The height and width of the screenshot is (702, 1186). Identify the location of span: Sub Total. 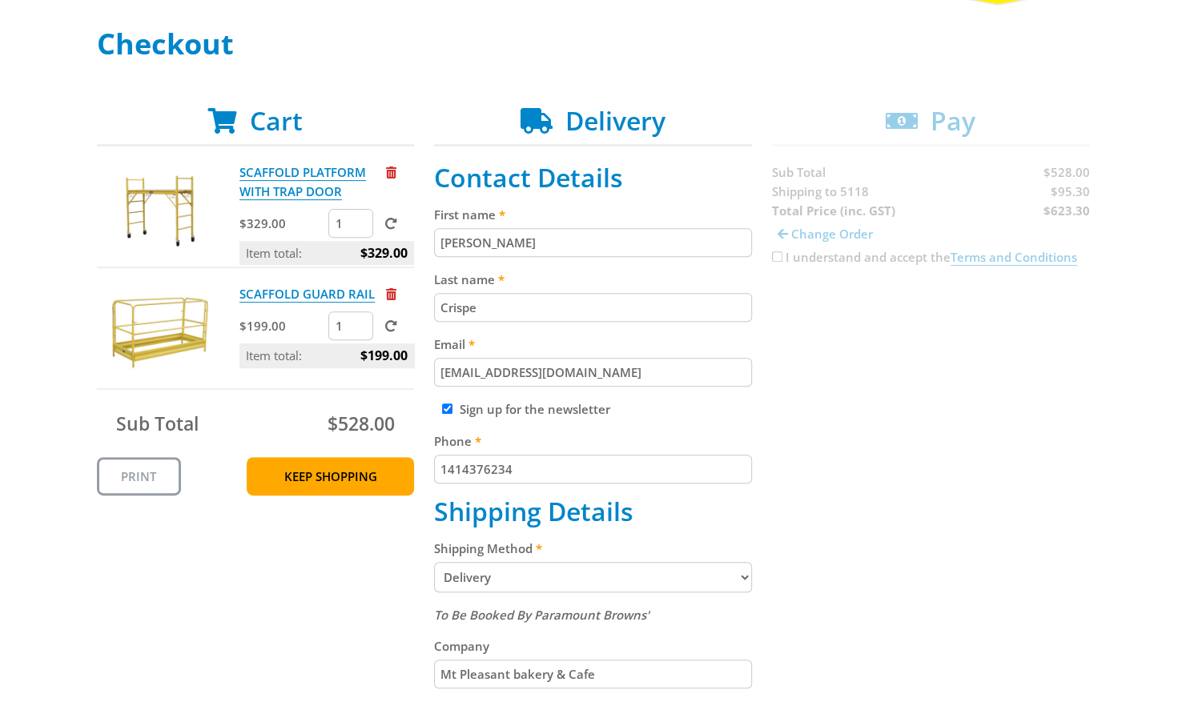
(157, 424).